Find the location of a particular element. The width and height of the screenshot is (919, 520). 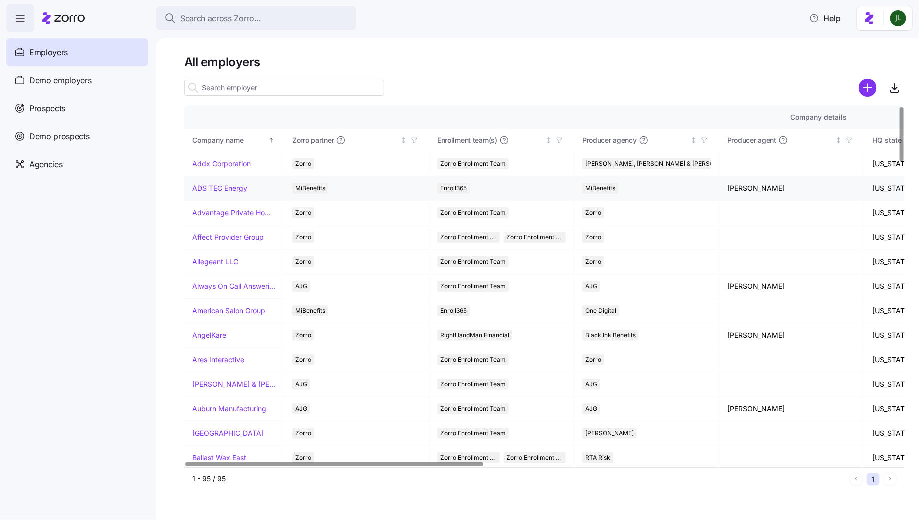

span: Agencies is located at coordinates (46, 164).